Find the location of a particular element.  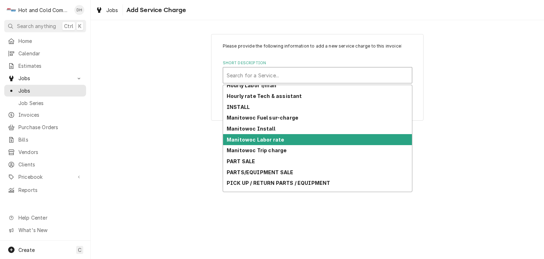

strong: PM is located at coordinates (231, 193).